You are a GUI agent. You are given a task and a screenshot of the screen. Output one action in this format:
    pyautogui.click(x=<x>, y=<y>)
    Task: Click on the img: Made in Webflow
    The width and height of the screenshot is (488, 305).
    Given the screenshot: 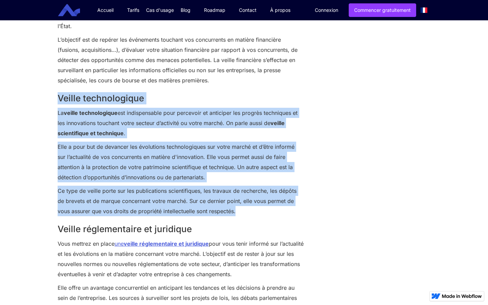 What is the action you would take?
    pyautogui.click(x=462, y=296)
    